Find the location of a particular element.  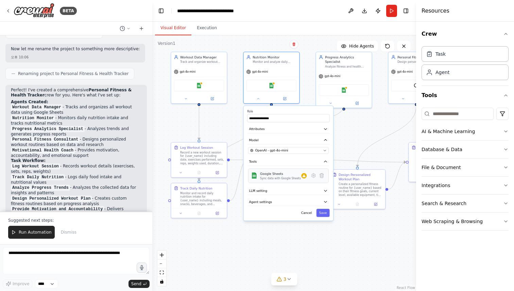

div: Record a new workout session for {user_name} including date, exercises performed, sets, reps, wei... is located at coordinates (202, 158).